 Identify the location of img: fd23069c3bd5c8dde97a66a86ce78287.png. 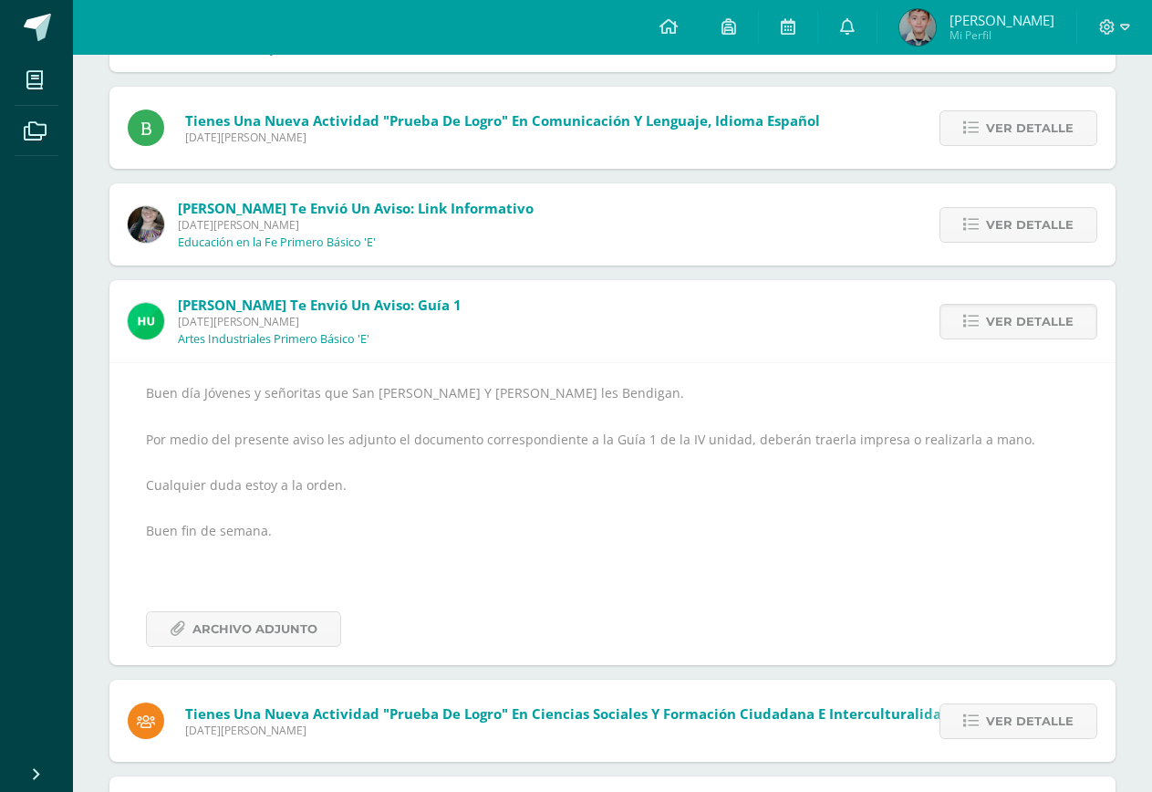
(146, 321).